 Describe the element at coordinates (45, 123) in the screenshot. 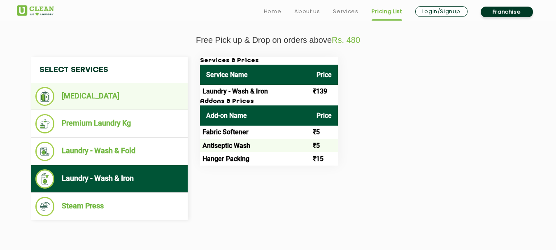

I see `img: Premium Laundry Kg` at that location.